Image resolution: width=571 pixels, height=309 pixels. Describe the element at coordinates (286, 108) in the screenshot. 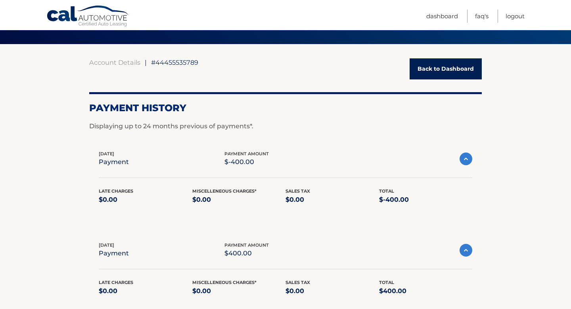

I see `h2: Payment History` at that location.